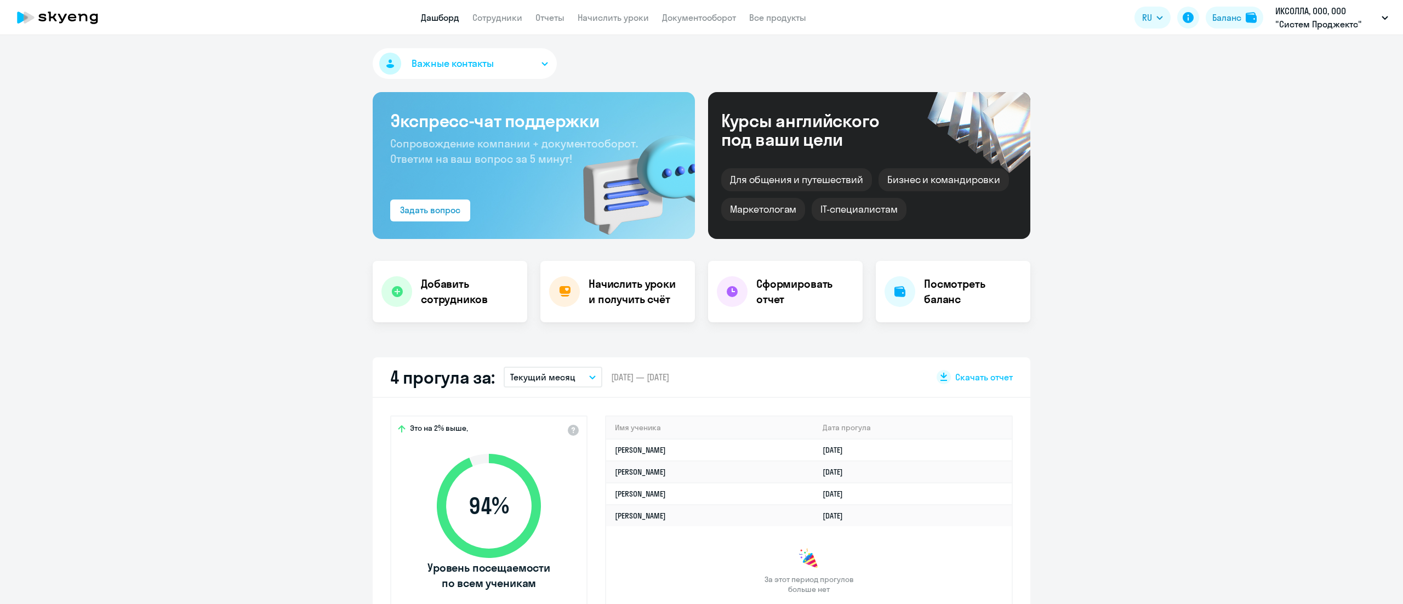 The image size is (1403, 604). I want to click on div: Баланс, so click(1226, 18).